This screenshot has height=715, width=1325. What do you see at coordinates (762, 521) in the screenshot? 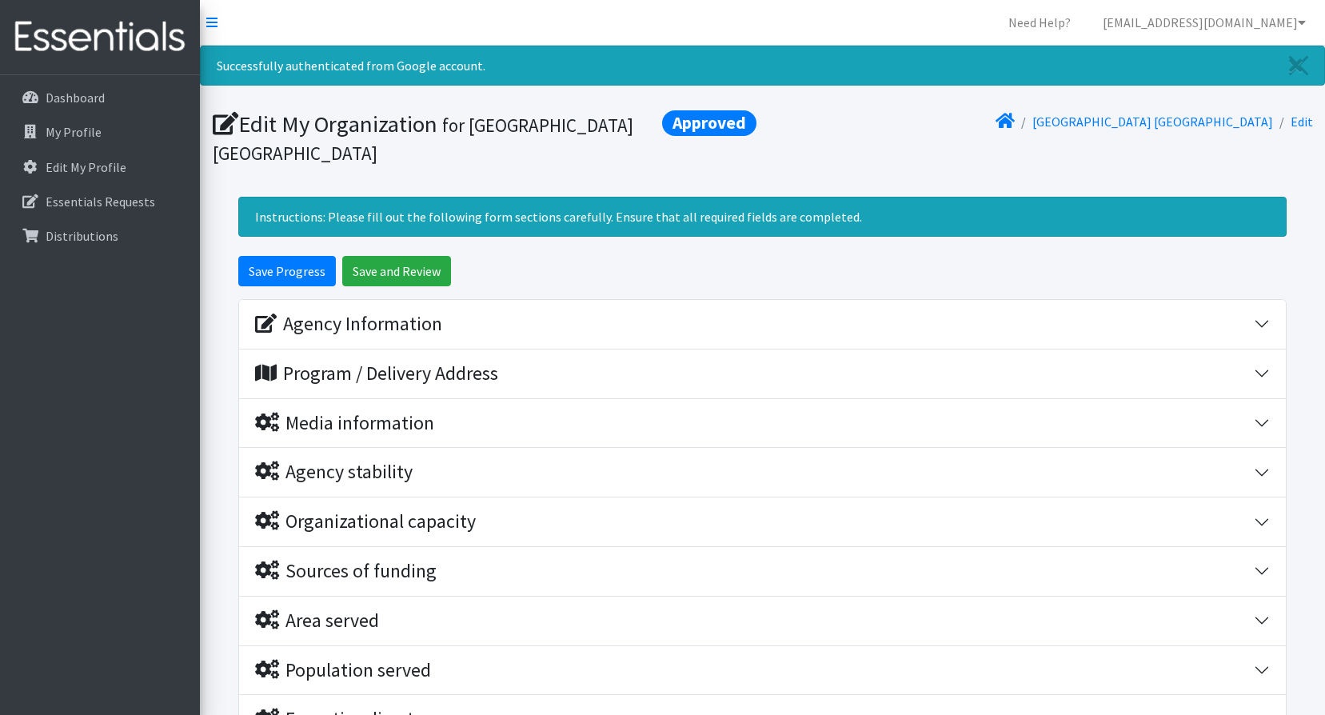
I see `button: Organizational capacity` at bounding box center [762, 521].